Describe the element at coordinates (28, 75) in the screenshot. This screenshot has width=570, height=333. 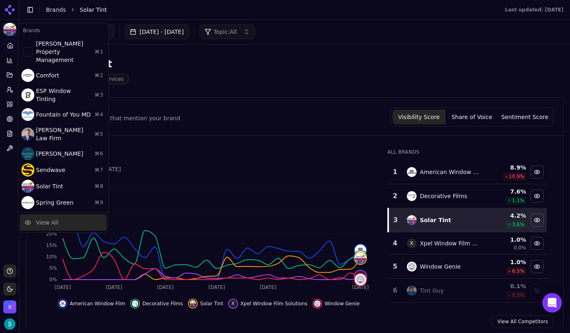
I see `img: Comfort` at that location.